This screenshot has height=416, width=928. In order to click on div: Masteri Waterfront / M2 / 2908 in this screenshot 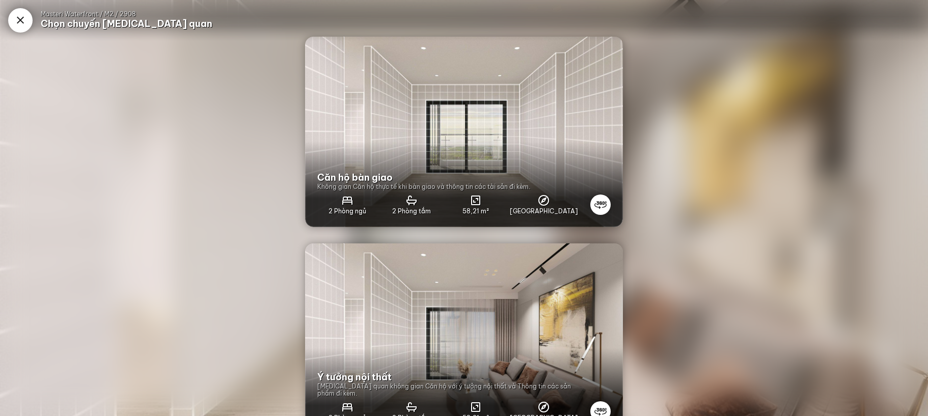, I will do `click(88, 14)`.